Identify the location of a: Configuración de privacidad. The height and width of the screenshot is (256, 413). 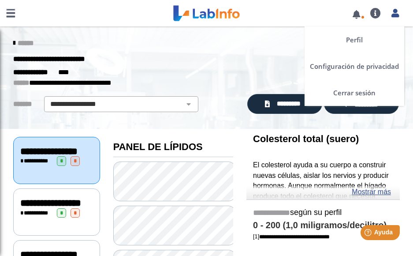
(355, 66).